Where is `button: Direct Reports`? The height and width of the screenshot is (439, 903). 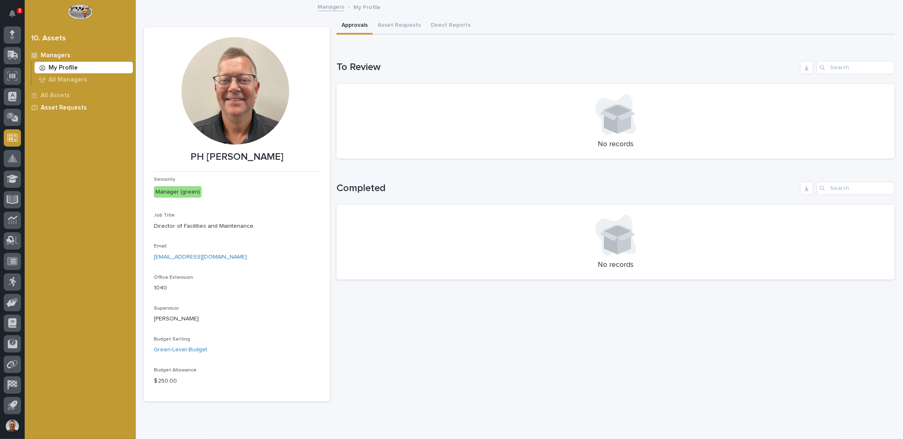
button: Direct Reports is located at coordinates (451, 26).